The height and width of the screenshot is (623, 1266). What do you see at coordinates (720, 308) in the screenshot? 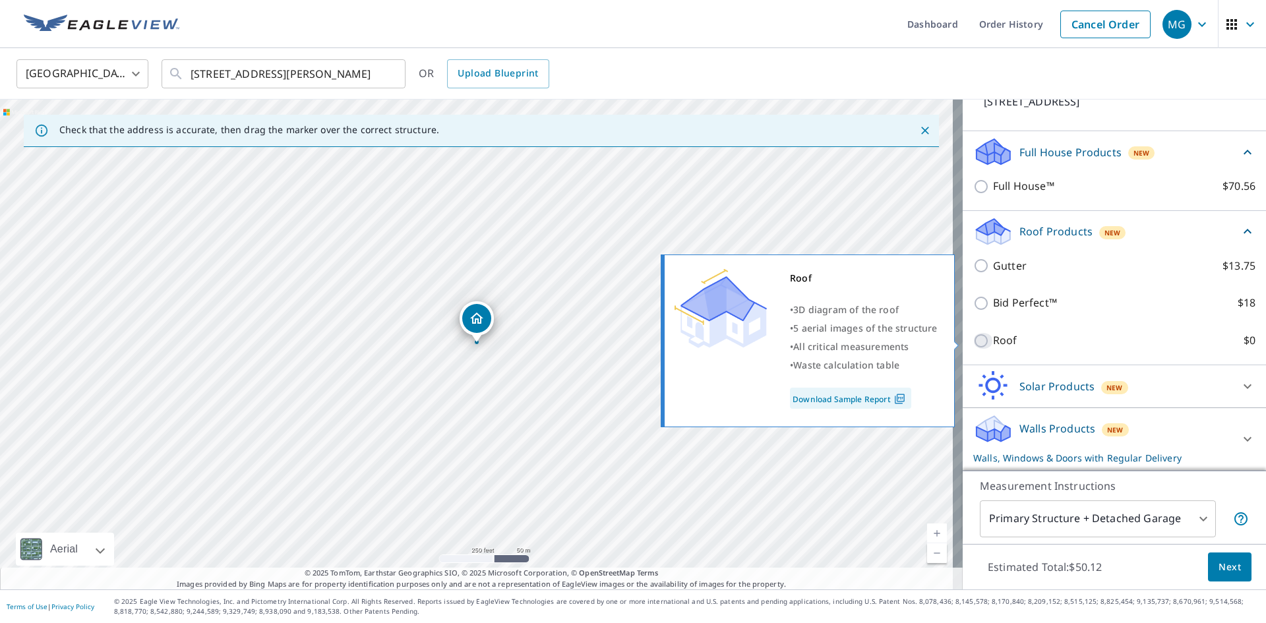
I see `img: Premium` at bounding box center [720, 308].